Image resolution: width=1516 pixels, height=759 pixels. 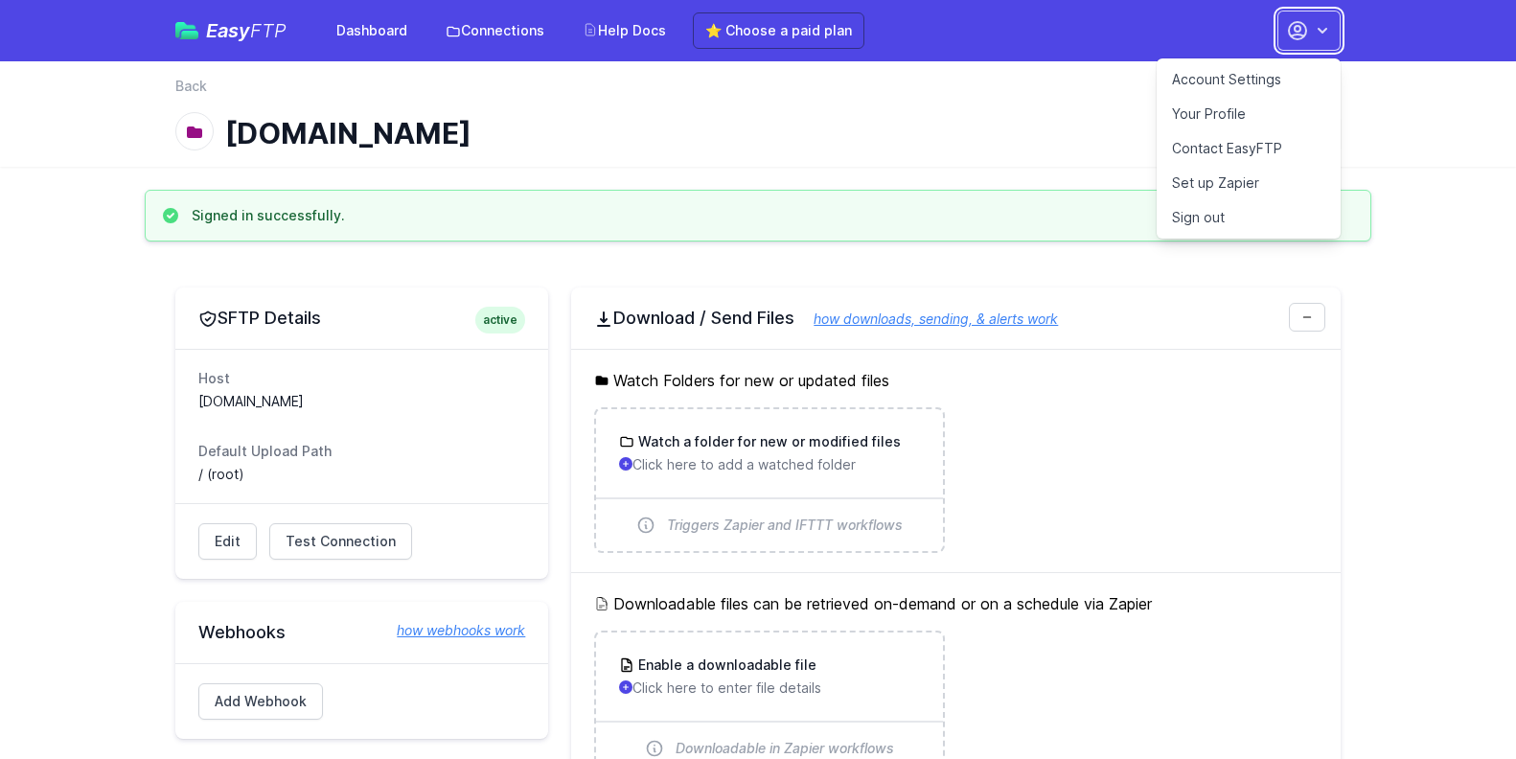 What do you see at coordinates (1249, 80) in the screenshot?
I see `a: Account Settings` at bounding box center [1249, 80].